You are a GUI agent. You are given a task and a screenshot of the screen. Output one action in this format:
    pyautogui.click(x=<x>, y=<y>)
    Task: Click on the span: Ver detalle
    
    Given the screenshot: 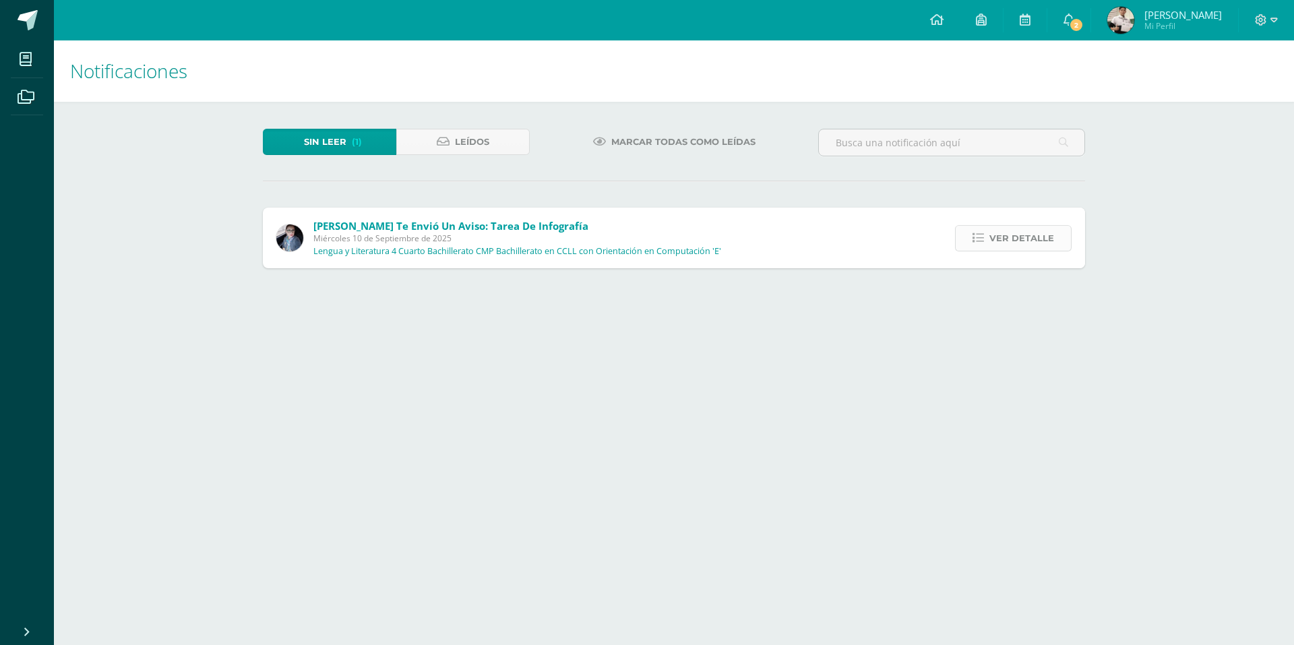 What is the action you would take?
    pyautogui.click(x=1021, y=238)
    